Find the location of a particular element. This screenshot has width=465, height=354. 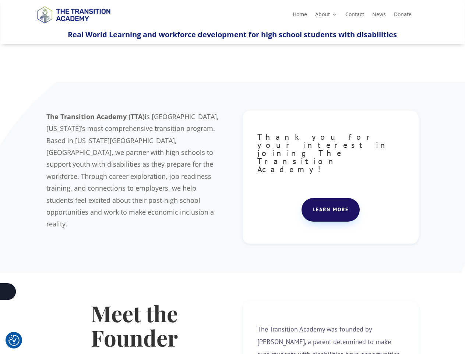

img: TTA Brand_TTA Primary Logo_Horizontal_Light BG is located at coordinates (74, 14).